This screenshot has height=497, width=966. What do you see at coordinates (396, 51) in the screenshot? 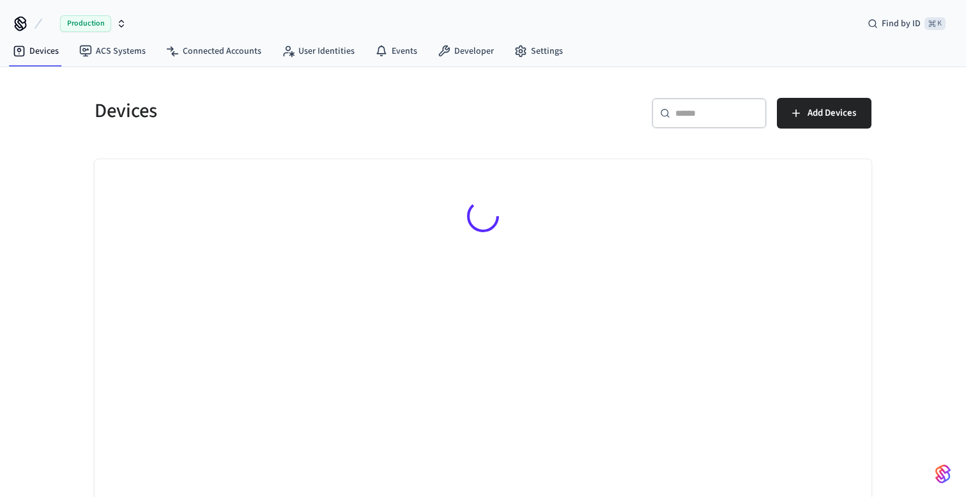
I see `a: Events` at bounding box center [396, 51].